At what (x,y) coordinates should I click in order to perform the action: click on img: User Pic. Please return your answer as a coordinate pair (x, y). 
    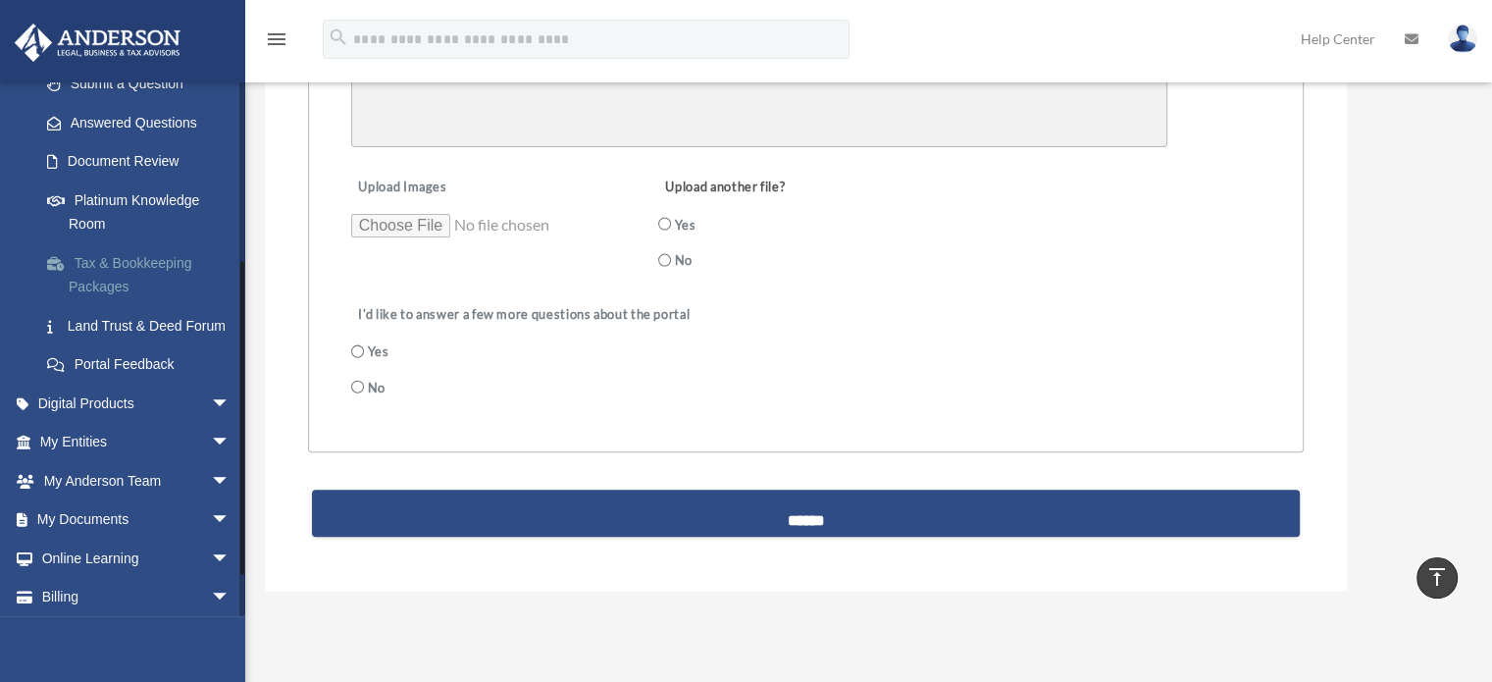
    Looking at the image, I should click on (1463, 38).